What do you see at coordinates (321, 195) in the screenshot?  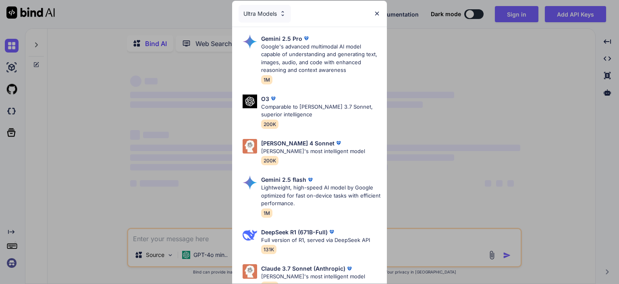 I see `p: Lightweight, high-speed AI model by Google optimized for fast on-device tasks with efficient perf...` at bounding box center [321, 195].